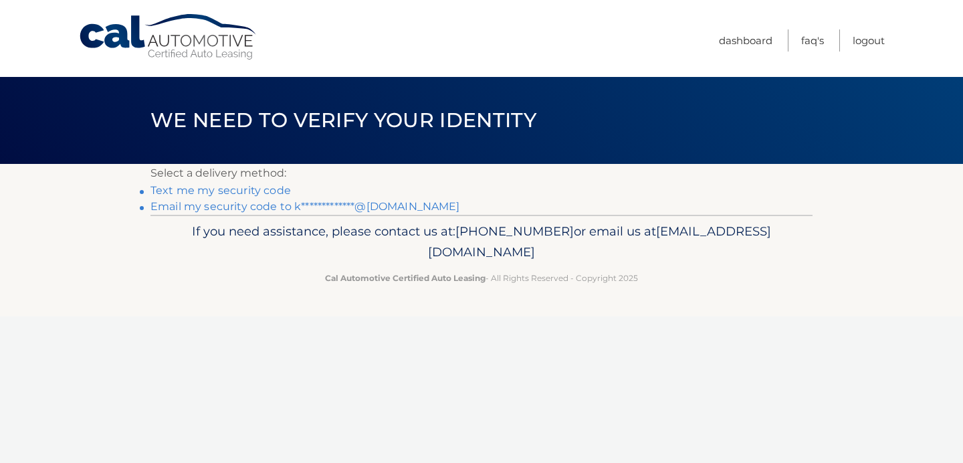 The height and width of the screenshot is (463, 963). I want to click on p: If you need assistance, please contact us at: or email us at, so click(482, 242).